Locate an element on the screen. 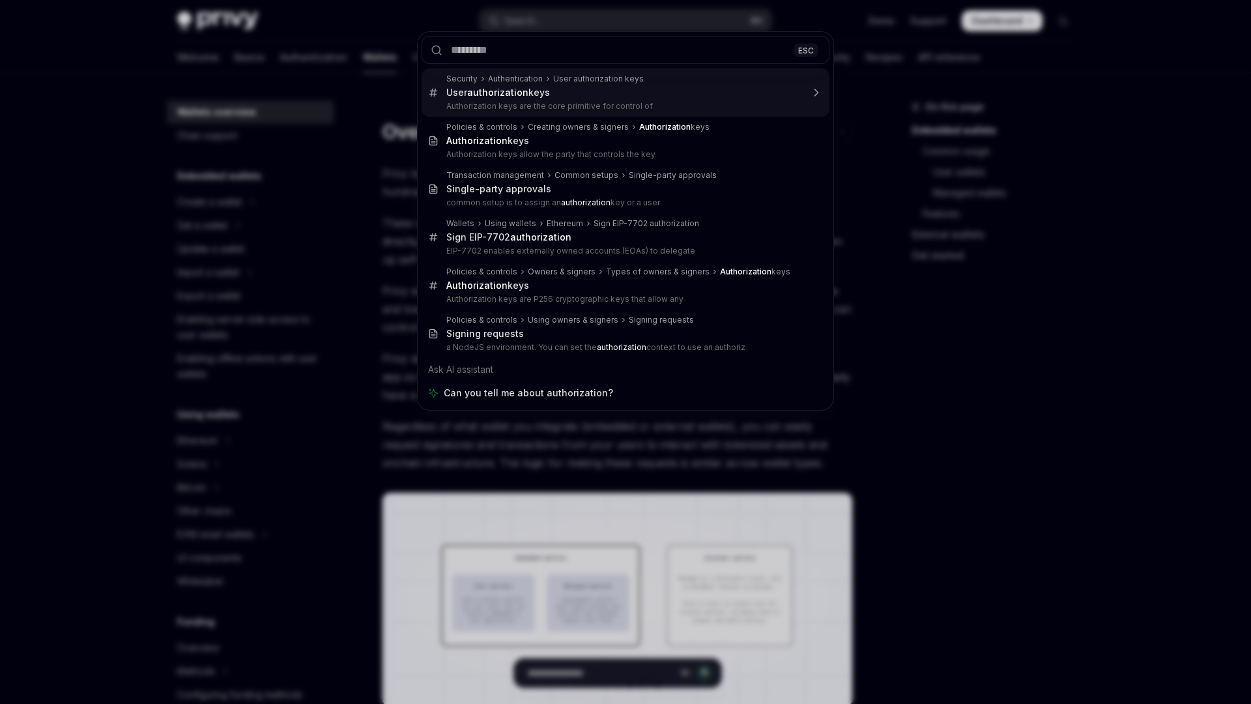  p: Authorization keys are the core primitive for control of is located at coordinates (624, 106).